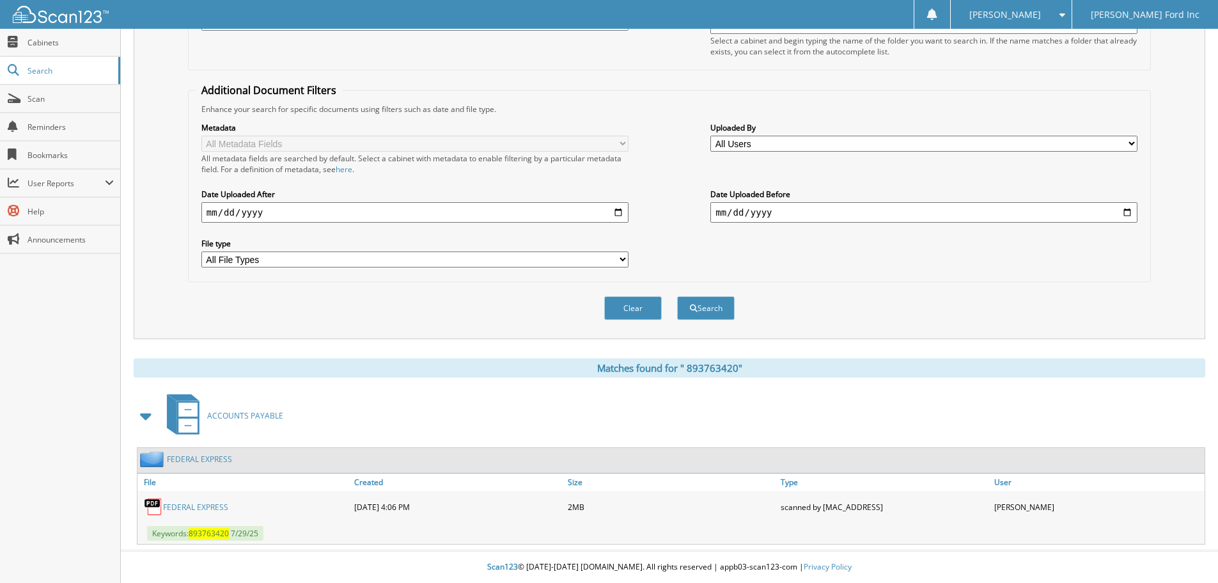  I want to click on img: folder2.png, so click(154, 459).